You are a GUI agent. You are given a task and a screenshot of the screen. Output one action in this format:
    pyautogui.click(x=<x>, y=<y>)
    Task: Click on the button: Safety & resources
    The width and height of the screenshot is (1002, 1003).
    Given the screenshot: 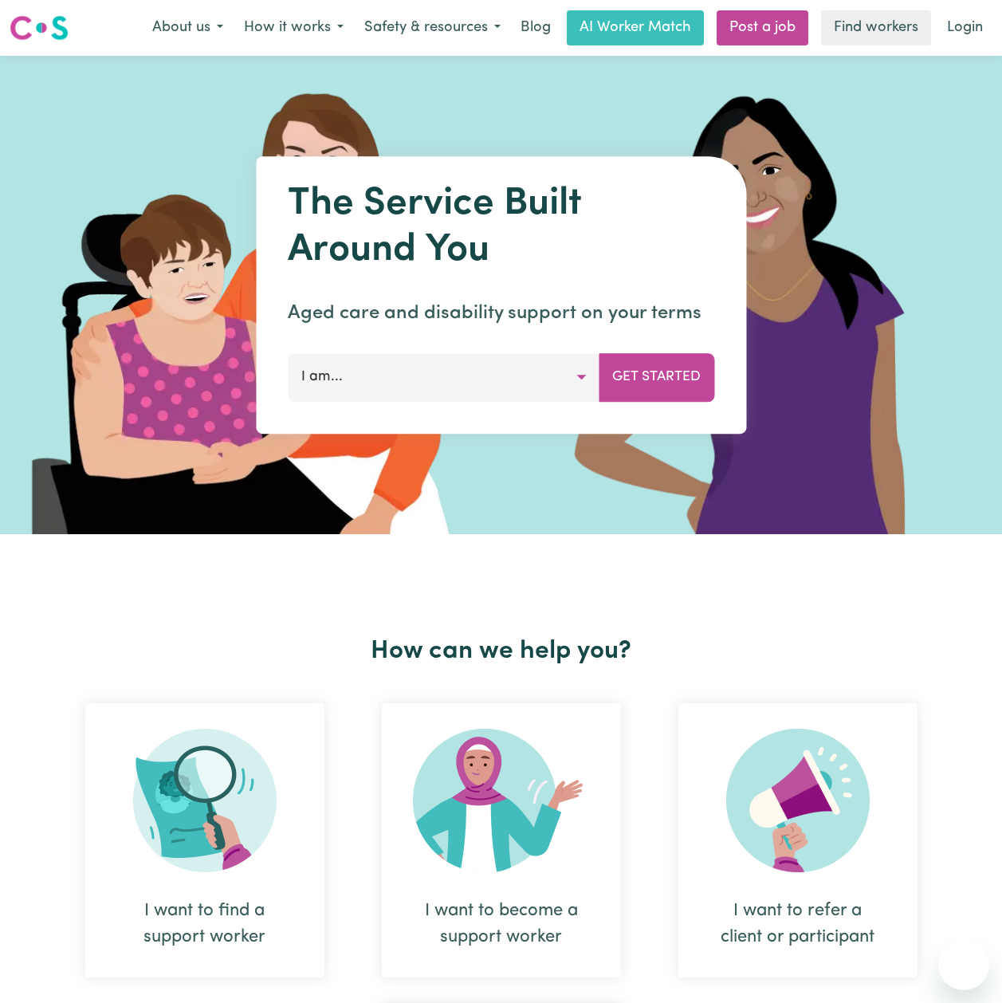 What is the action you would take?
    pyautogui.click(x=432, y=28)
    